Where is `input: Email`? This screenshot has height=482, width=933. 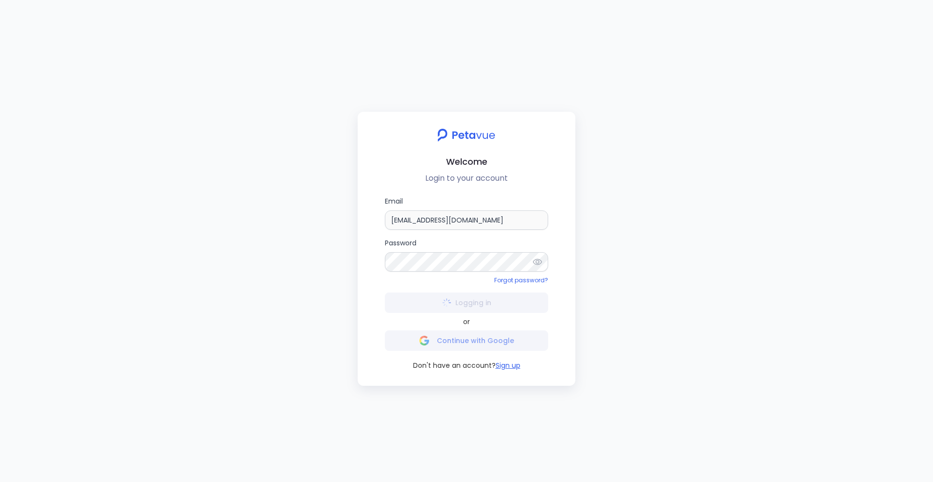
input: Email is located at coordinates (467, 220).